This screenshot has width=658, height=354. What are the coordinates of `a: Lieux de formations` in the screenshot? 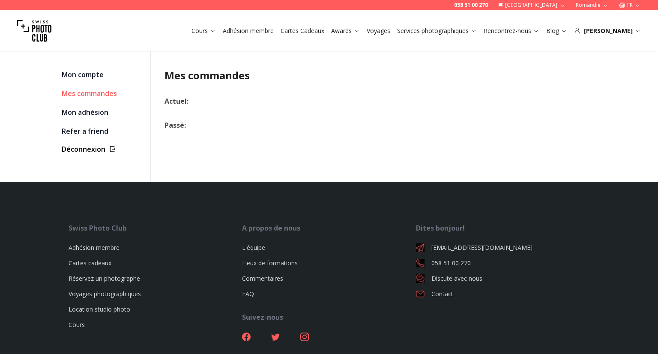 It's located at (270, 263).